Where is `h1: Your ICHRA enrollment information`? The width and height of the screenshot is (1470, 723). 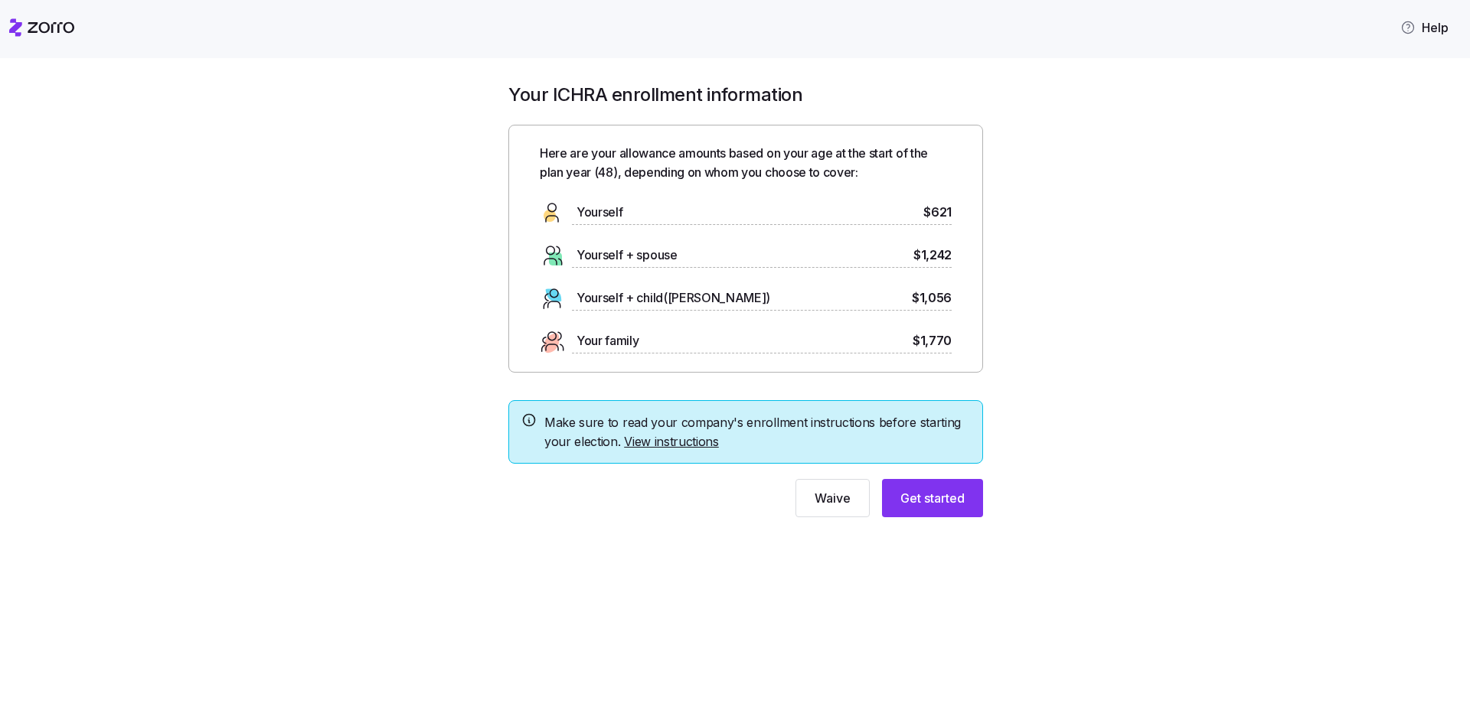
h1: Your ICHRA enrollment information is located at coordinates (745, 94).